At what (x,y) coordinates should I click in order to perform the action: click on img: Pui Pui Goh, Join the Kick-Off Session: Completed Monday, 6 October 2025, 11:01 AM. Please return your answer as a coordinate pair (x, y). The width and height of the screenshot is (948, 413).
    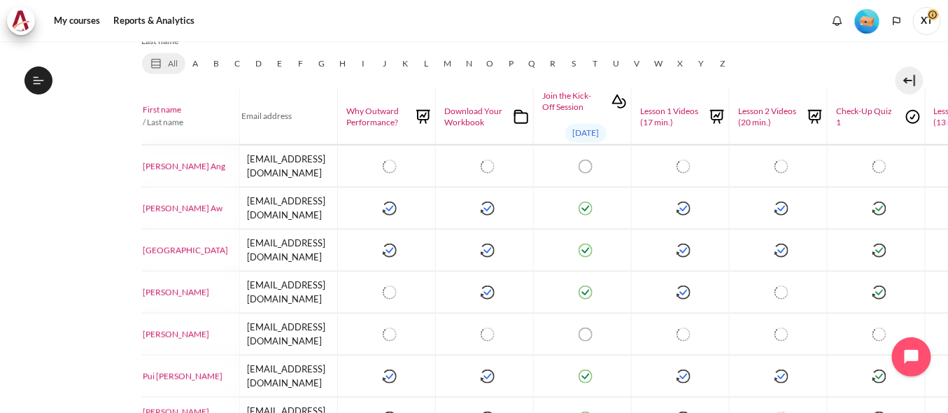
    Looking at the image, I should click on (586, 377).